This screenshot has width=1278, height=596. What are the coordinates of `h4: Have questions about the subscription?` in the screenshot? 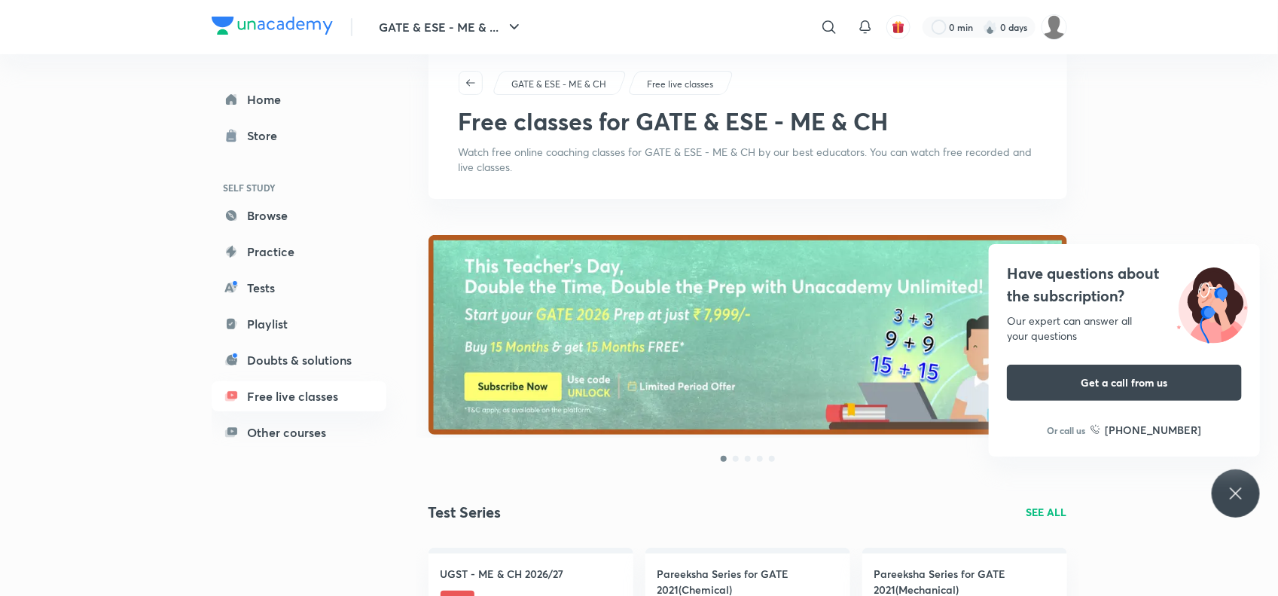 It's located at (1125, 285).